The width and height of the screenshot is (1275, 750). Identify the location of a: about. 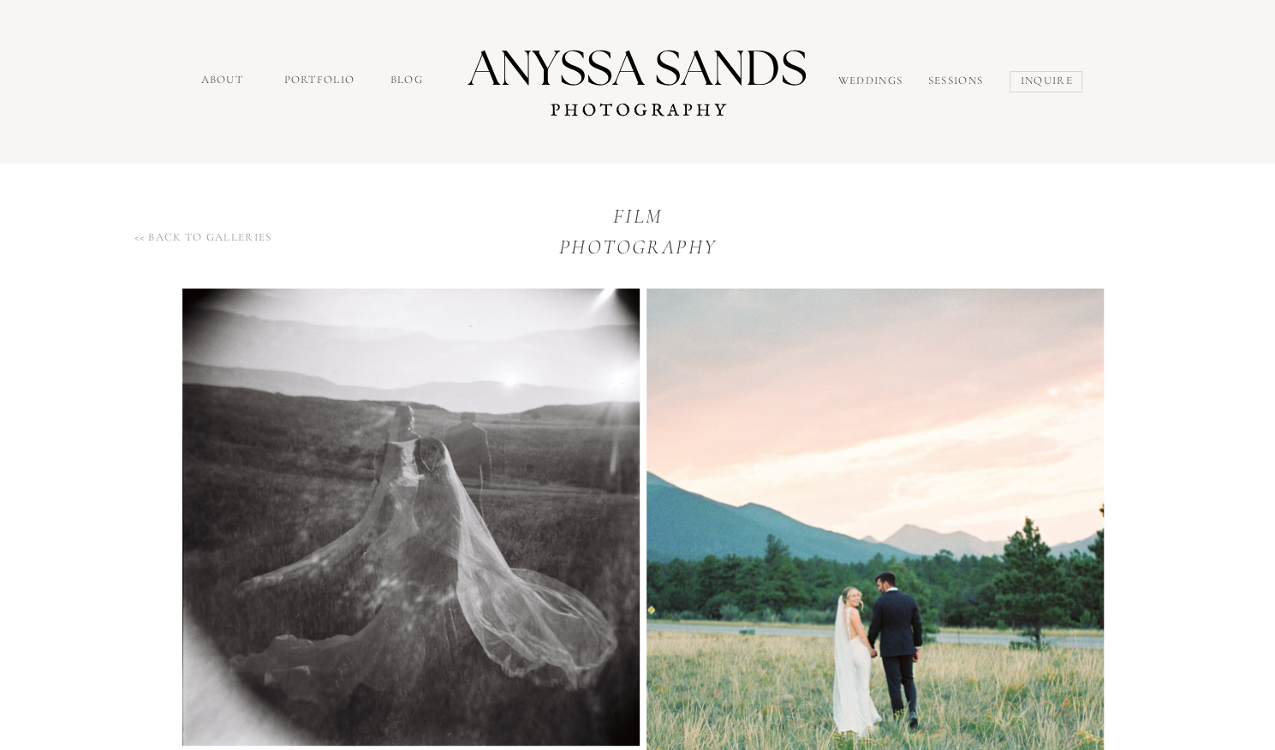
(224, 81).